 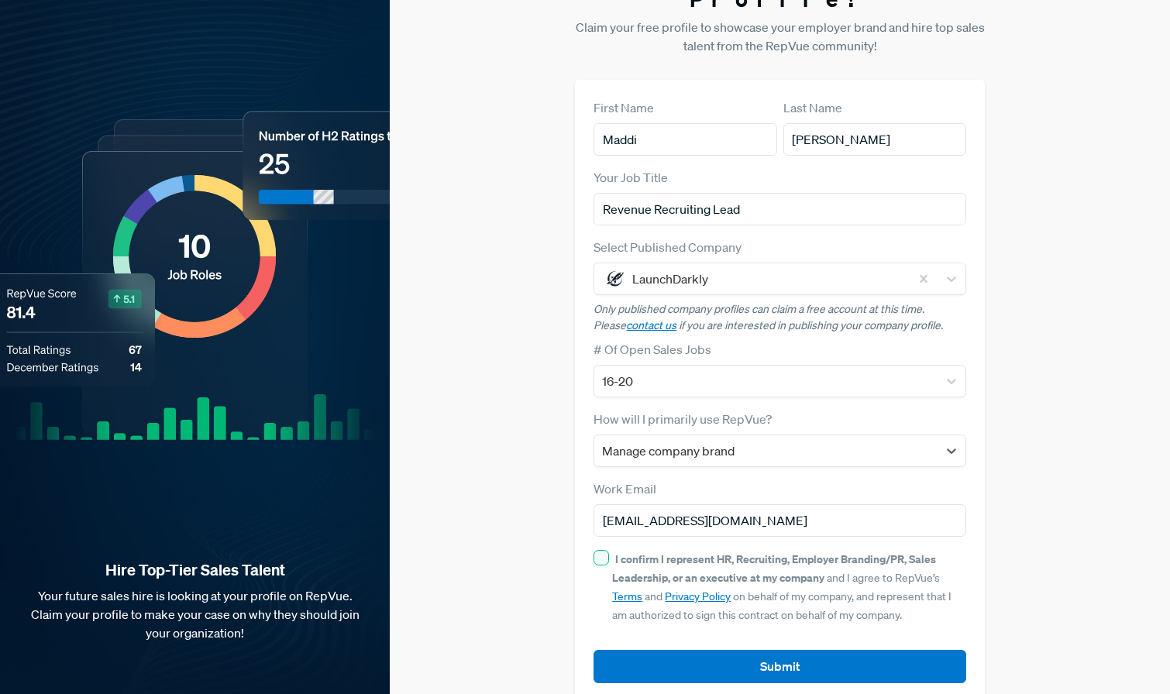 I want to click on a: Privacy Policy, so click(x=697, y=597).